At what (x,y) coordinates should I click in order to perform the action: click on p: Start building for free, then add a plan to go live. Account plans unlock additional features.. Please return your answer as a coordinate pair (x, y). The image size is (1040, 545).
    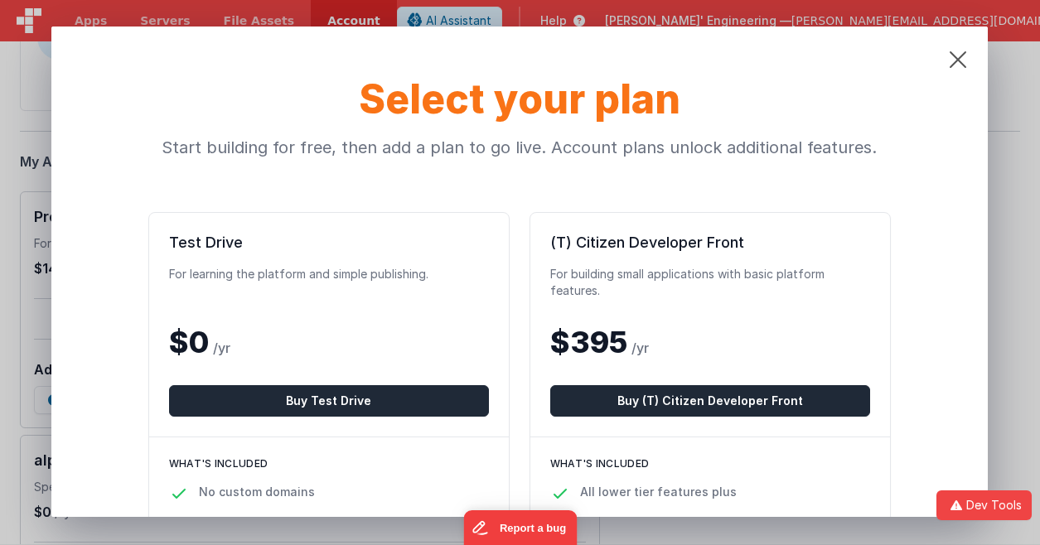
    Looking at the image, I should click on (520, 147).